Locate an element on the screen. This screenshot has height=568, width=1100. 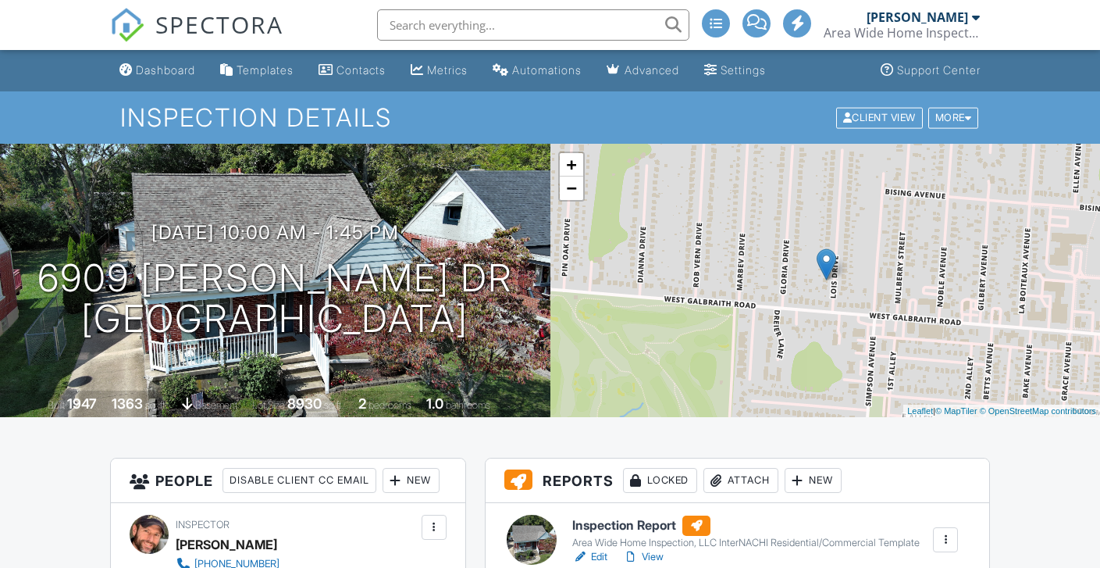
a: SPECTORA is located at coordinates (197, 37).